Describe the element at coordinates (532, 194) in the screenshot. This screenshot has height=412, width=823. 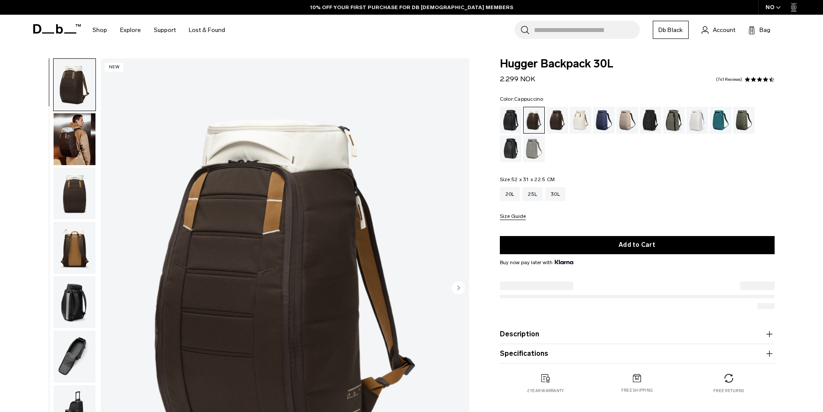
I see `a: 25L` at that location.